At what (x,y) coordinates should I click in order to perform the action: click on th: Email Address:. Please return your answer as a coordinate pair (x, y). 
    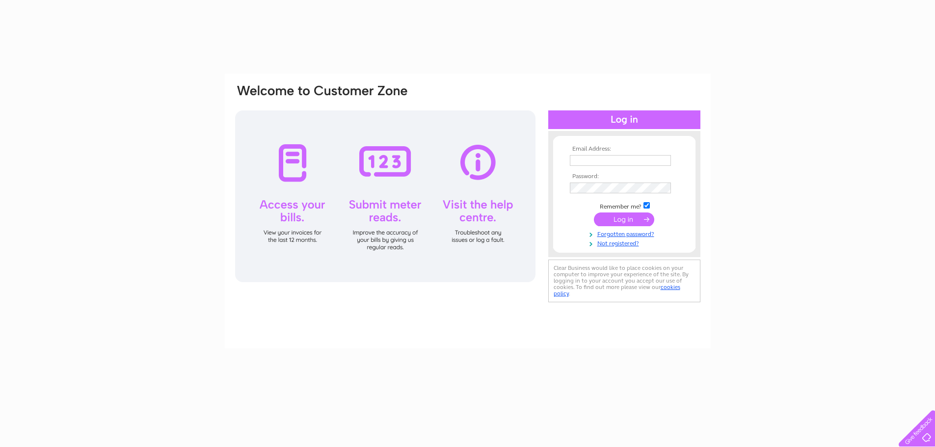
    Looking at the image, I should click on (624, 149).